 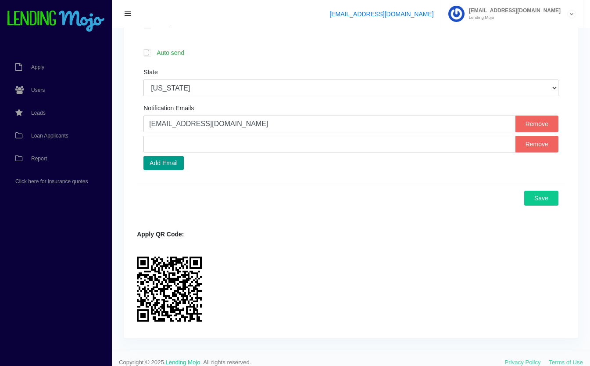 What do you see at coordinates (51, 181) in the screenshot?
I see `span: Click here for insurance quotes` at bounding box center [51, 181].